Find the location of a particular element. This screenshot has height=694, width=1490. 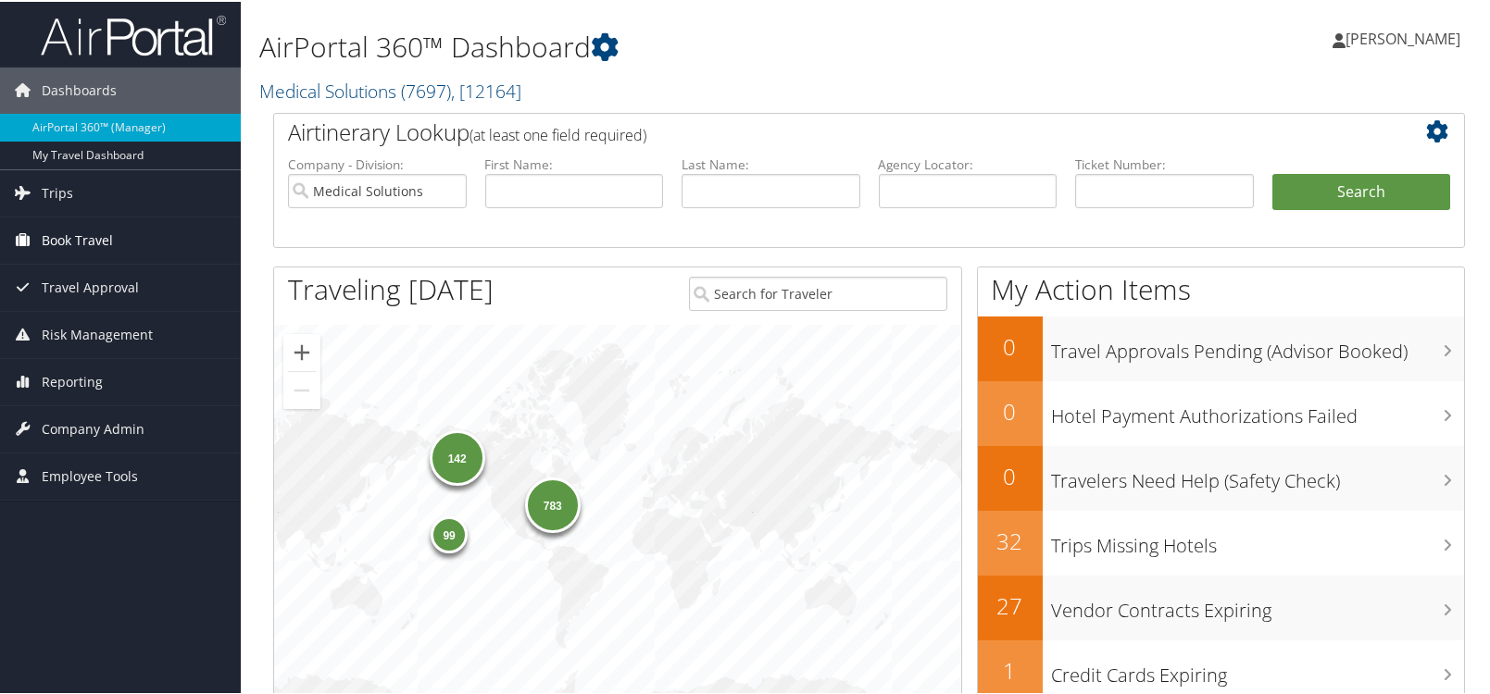

h3: Trips Missing Hotels is located at coordinates (1258, 540).